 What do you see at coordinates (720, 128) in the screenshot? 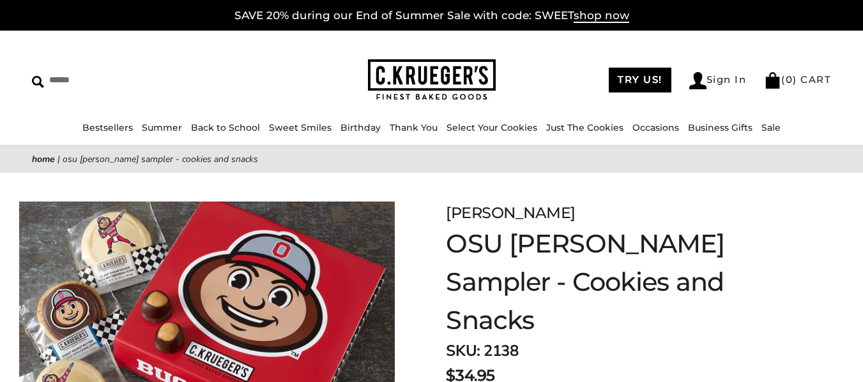
I see `a: Business Gifts` at bounding box center [720, 128].